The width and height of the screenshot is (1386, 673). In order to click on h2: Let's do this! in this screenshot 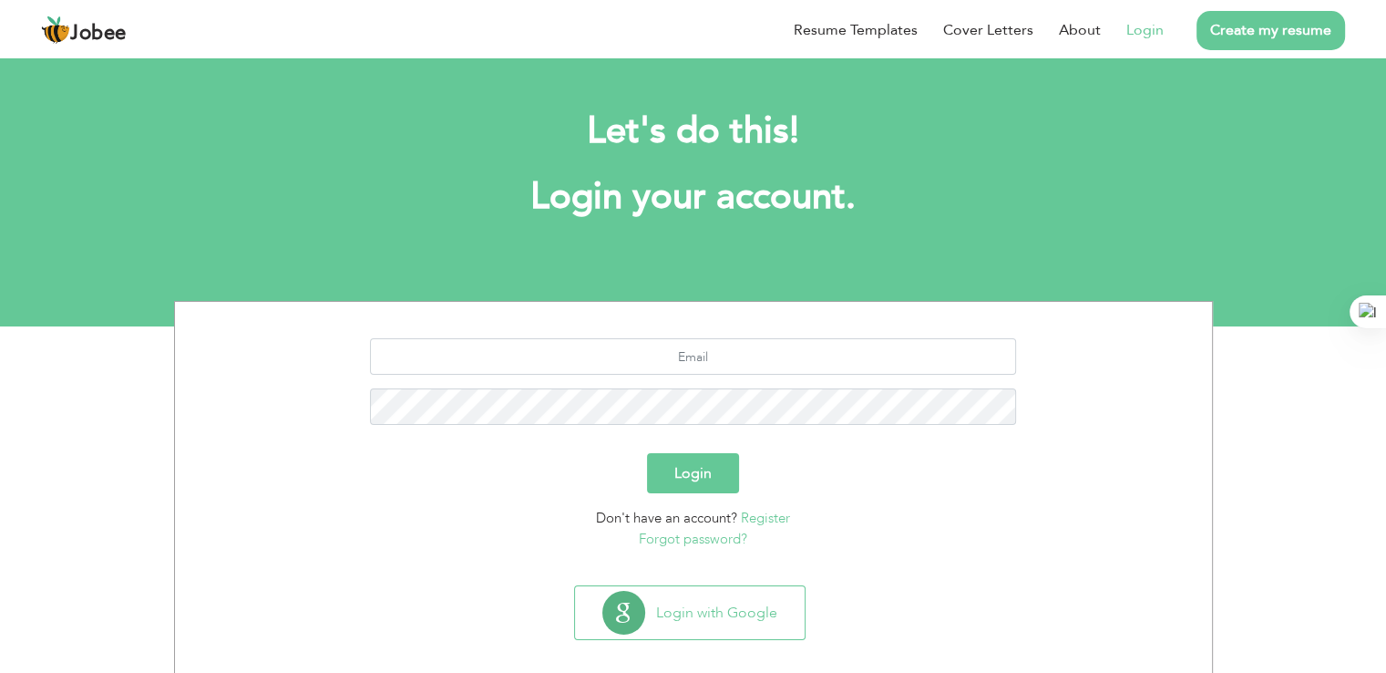, I will do `click(694, 131)`.